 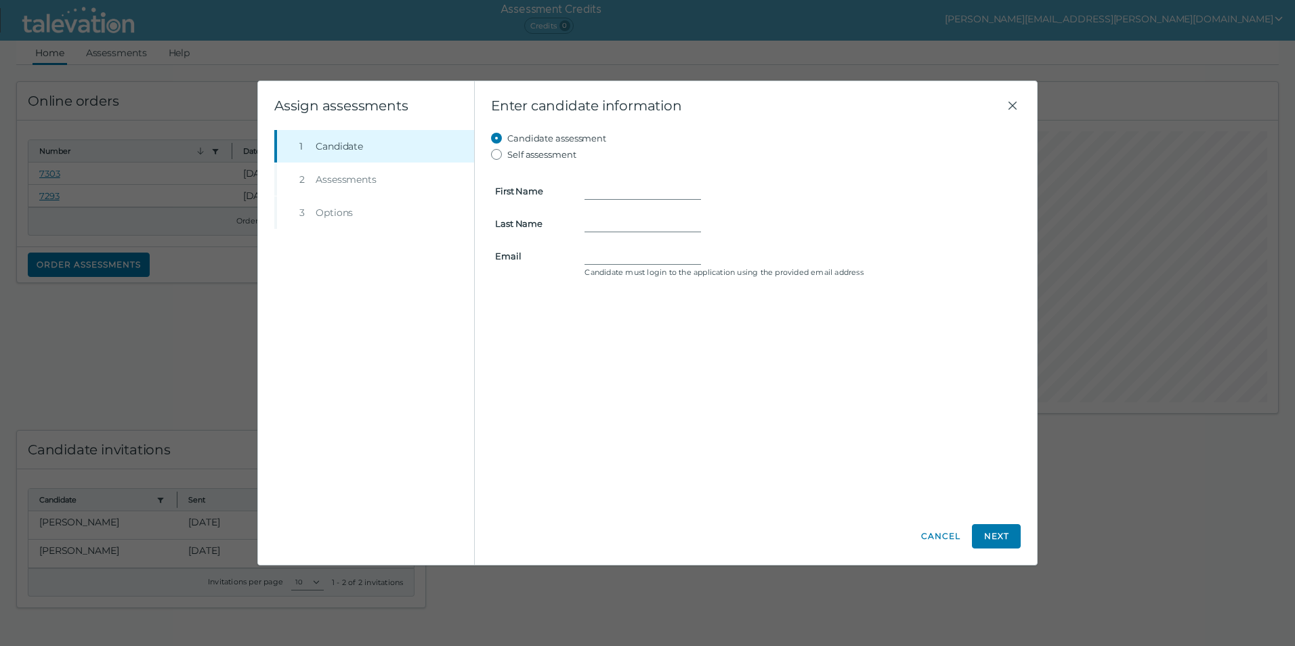 I want to click on button: Close, so click(x=1013, y=106).